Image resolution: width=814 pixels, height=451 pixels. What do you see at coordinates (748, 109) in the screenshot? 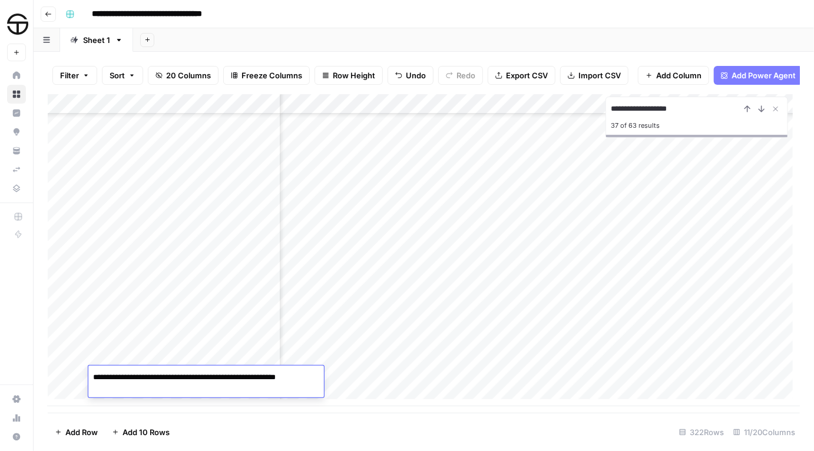
I see `button: Previous Result` at bounding box center [748, 109].